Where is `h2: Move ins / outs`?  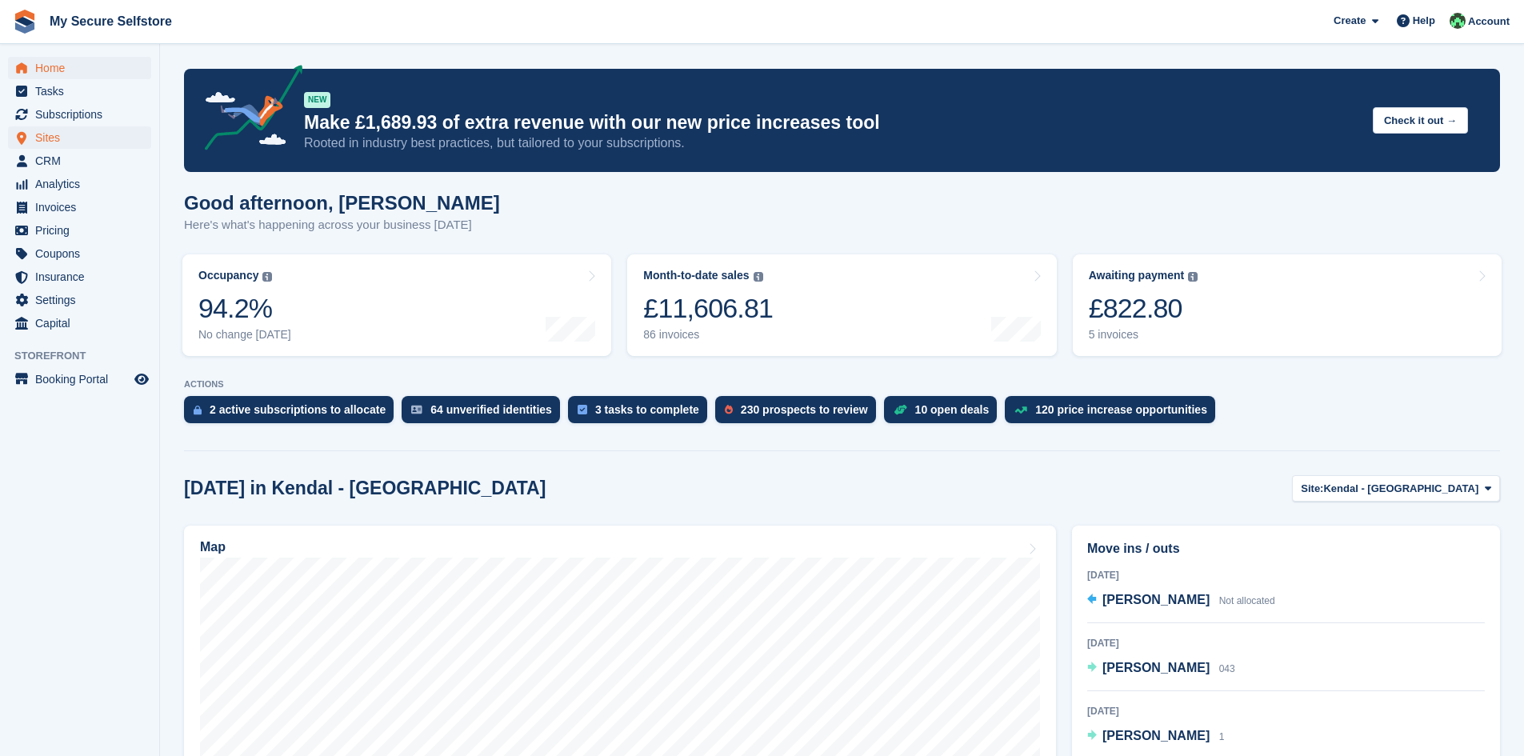
h2: Move ins / outs is located at coordinates (1286, 549).